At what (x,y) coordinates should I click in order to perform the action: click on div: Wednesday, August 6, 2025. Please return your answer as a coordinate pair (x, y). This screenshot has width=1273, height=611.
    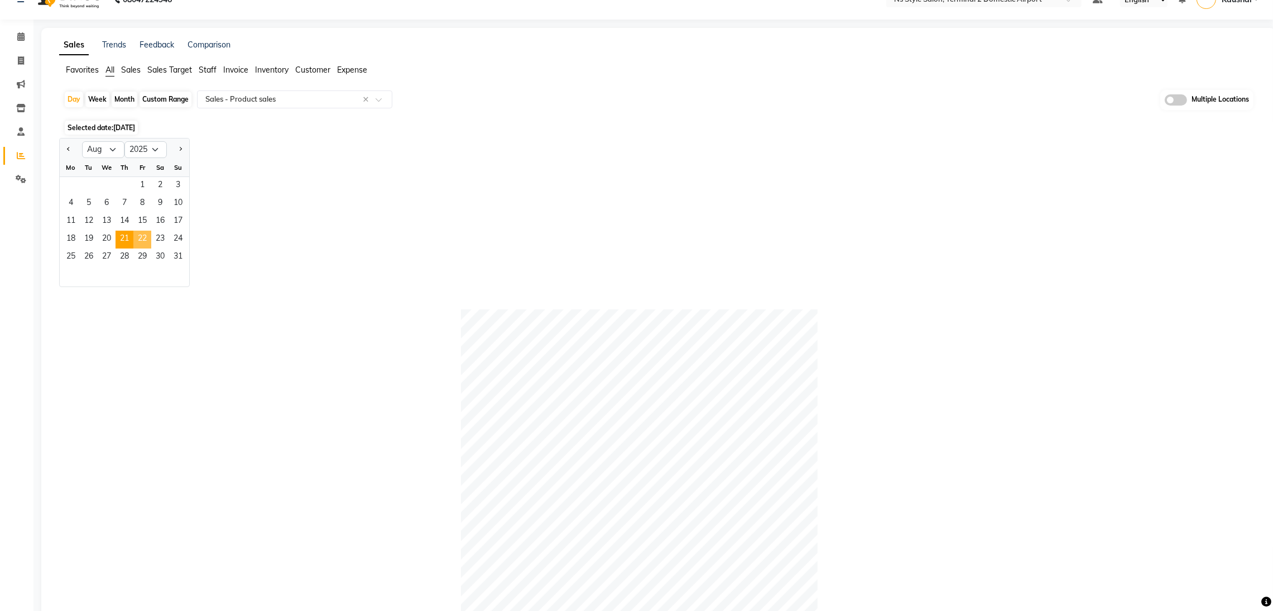
    Looking at the image, I should click on (107, 204).